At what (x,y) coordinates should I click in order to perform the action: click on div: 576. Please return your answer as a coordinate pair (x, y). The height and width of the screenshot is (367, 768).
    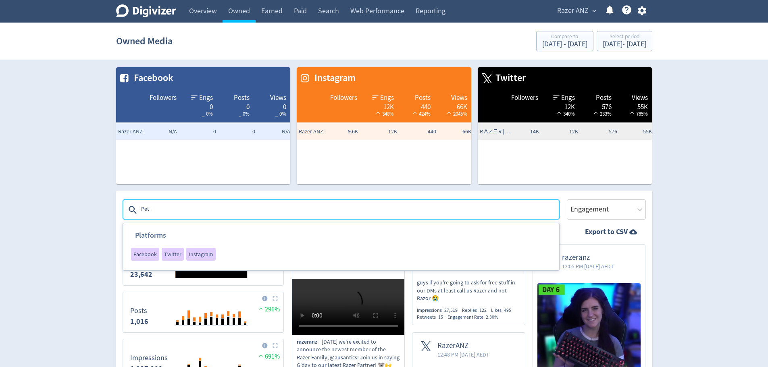
    Looking at the image, I should click on (597, 106).